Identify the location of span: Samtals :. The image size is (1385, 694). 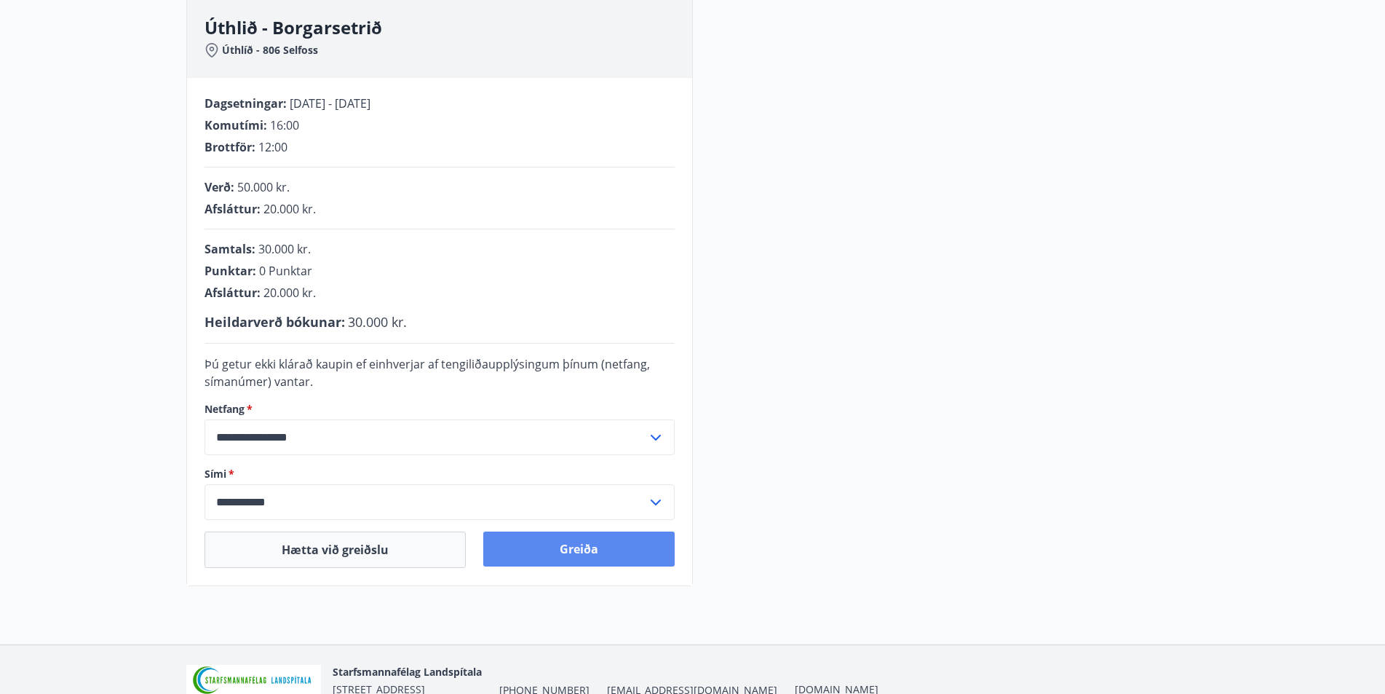
(230, 249).